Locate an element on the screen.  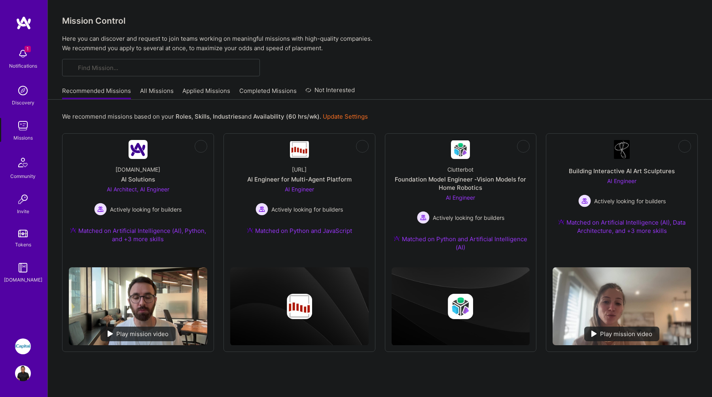
img: logo is located at coordinates (24, 23).